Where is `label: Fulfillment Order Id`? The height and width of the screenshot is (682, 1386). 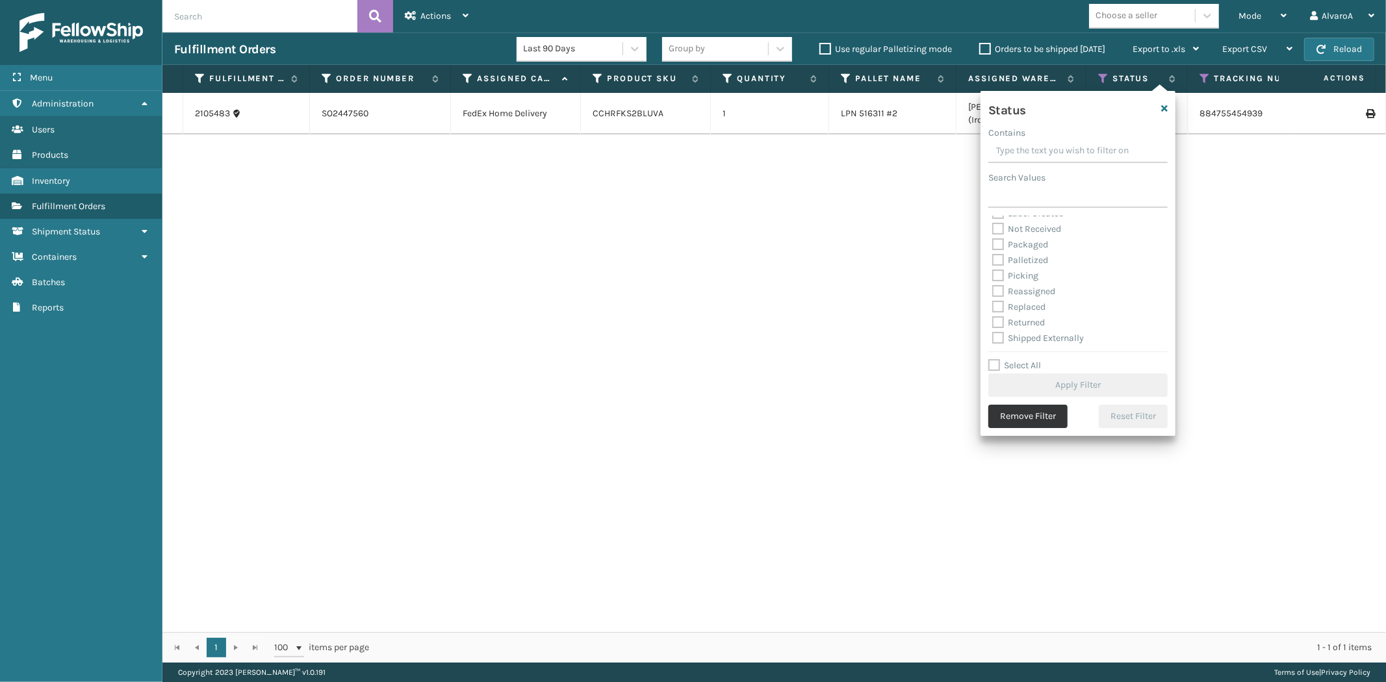 label: Fulfillment Order Id is located at coordinates (247, 79).